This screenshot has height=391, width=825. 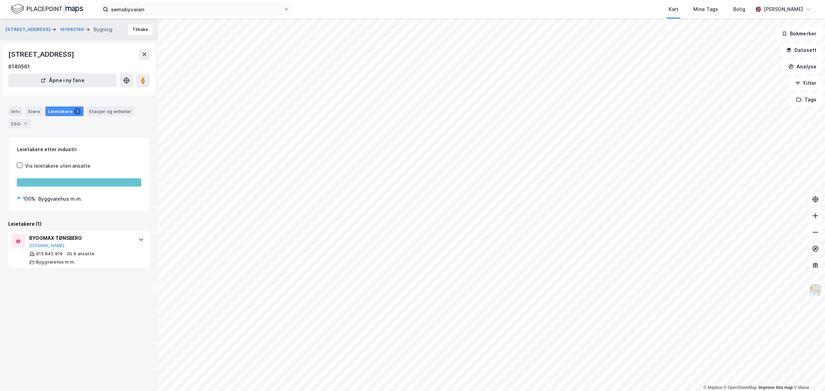 I want to click on button: Analyse, so click(x=802, y=67).